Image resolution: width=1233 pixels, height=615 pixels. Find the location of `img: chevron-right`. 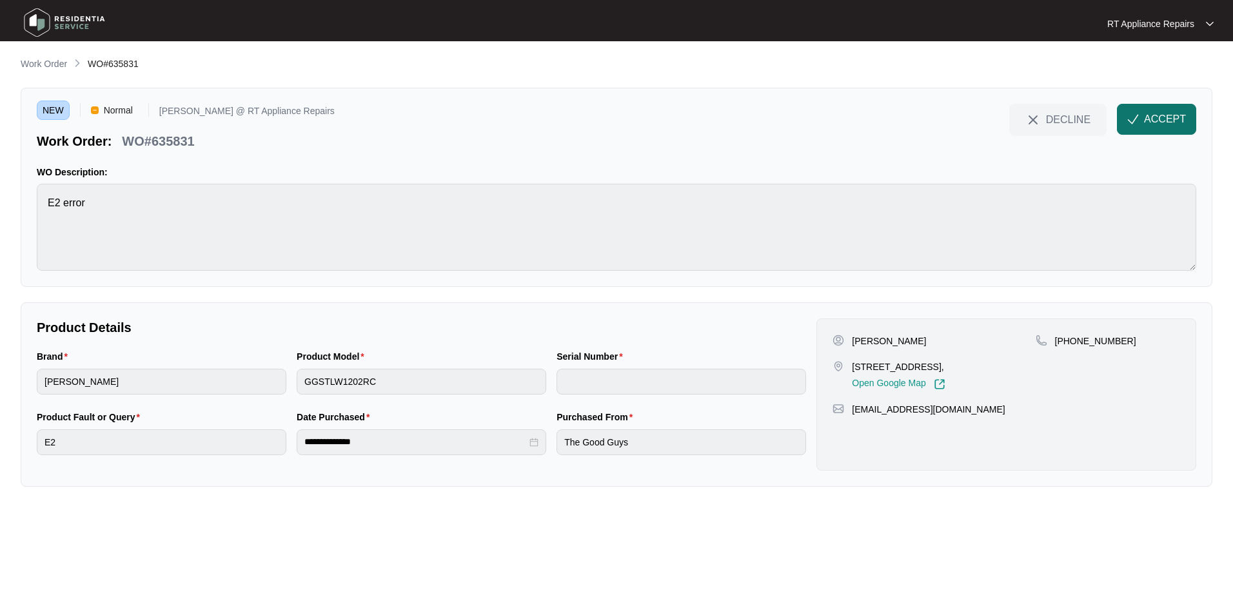

img: chevron-right is located at coordinates (77, 63).